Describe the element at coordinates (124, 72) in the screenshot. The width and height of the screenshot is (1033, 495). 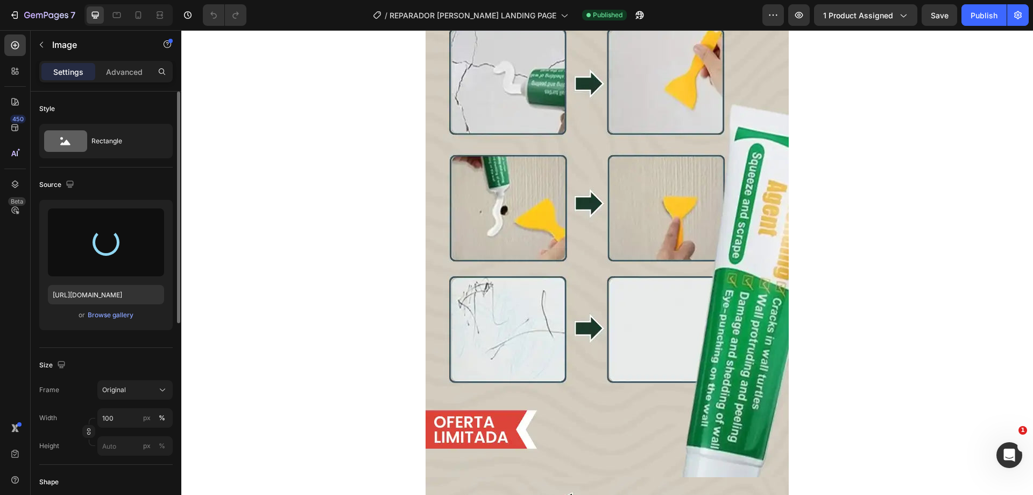
I see `p: Advanced` at that location.